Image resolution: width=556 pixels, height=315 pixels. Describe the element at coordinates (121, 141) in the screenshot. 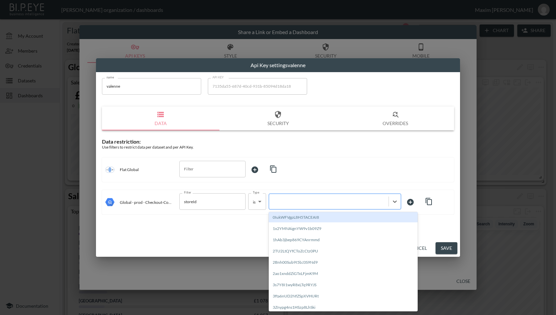

I see `span: Data restriction:` at that location.